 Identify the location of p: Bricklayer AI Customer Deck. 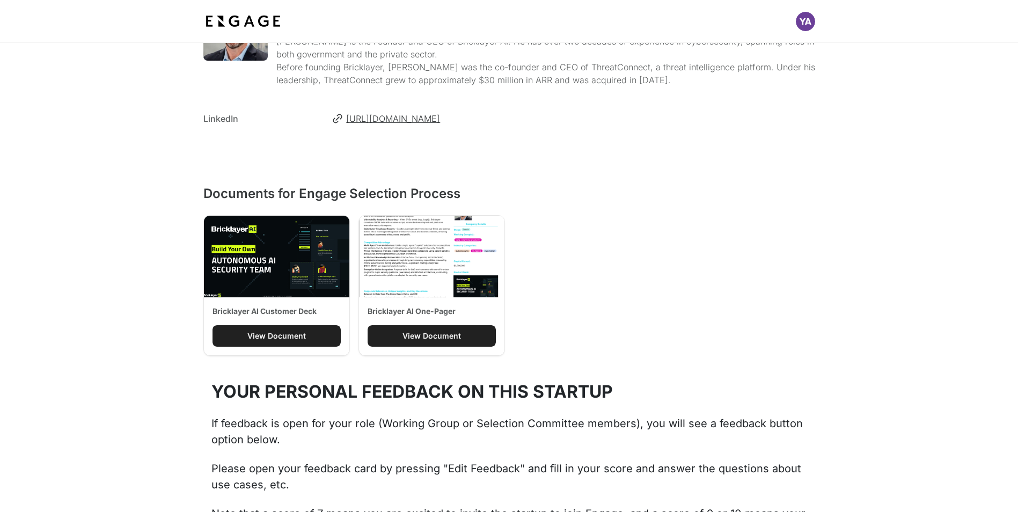
(265, 311).